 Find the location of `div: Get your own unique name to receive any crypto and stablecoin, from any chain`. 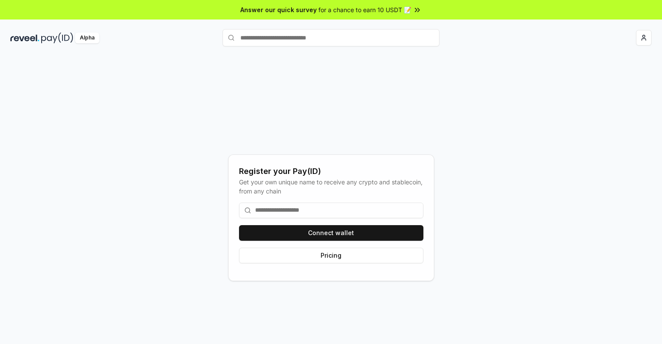

div: Get your own unique name to receive any crypto and stablecoin, from any chain is located at coordinates (331, 187).